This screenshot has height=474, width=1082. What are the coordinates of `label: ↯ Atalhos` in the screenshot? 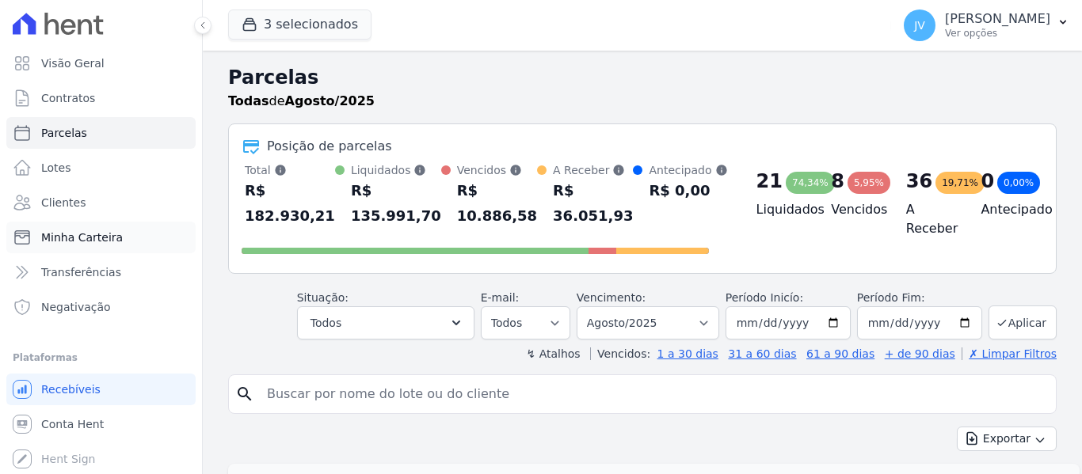 It's located at (553, 354).